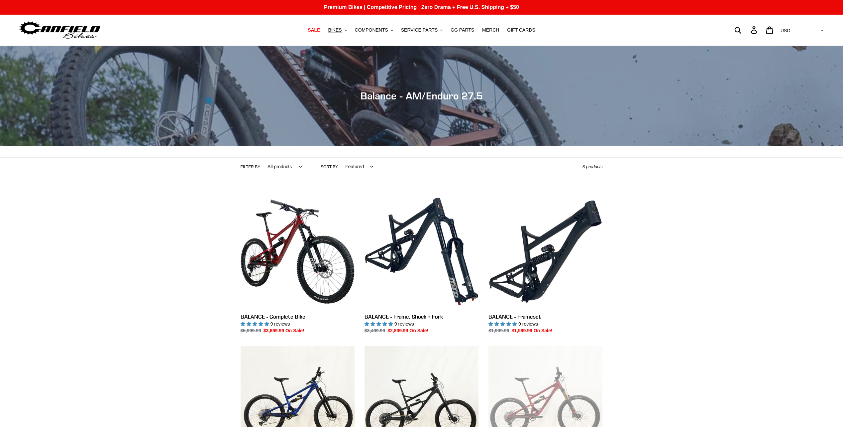 The width and height of the screenshot is (843, 427). I want to click on span: SALE, so click(314, 30).